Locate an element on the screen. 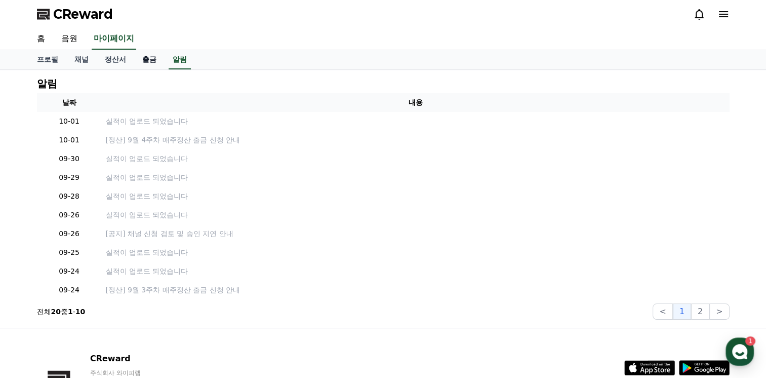  strong: 10 is located at coordinates (80, 312).